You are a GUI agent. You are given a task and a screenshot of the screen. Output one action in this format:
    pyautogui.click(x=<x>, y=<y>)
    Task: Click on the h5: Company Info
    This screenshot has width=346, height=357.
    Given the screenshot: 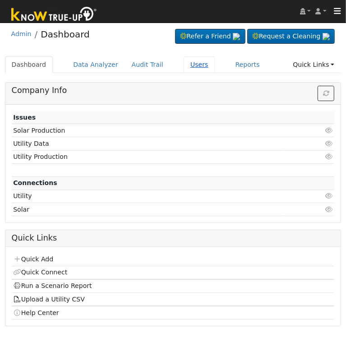 What is the action you would take?
    pyautogui.click(x=173, y=90)
    